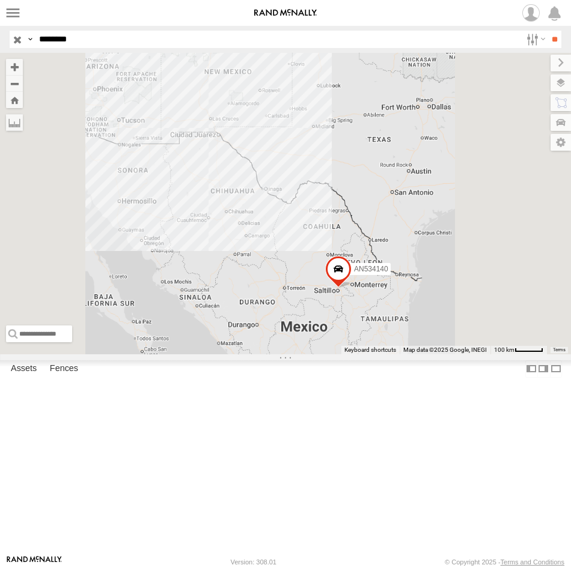  I want to click on button: Zoom in, so click(14, 67).